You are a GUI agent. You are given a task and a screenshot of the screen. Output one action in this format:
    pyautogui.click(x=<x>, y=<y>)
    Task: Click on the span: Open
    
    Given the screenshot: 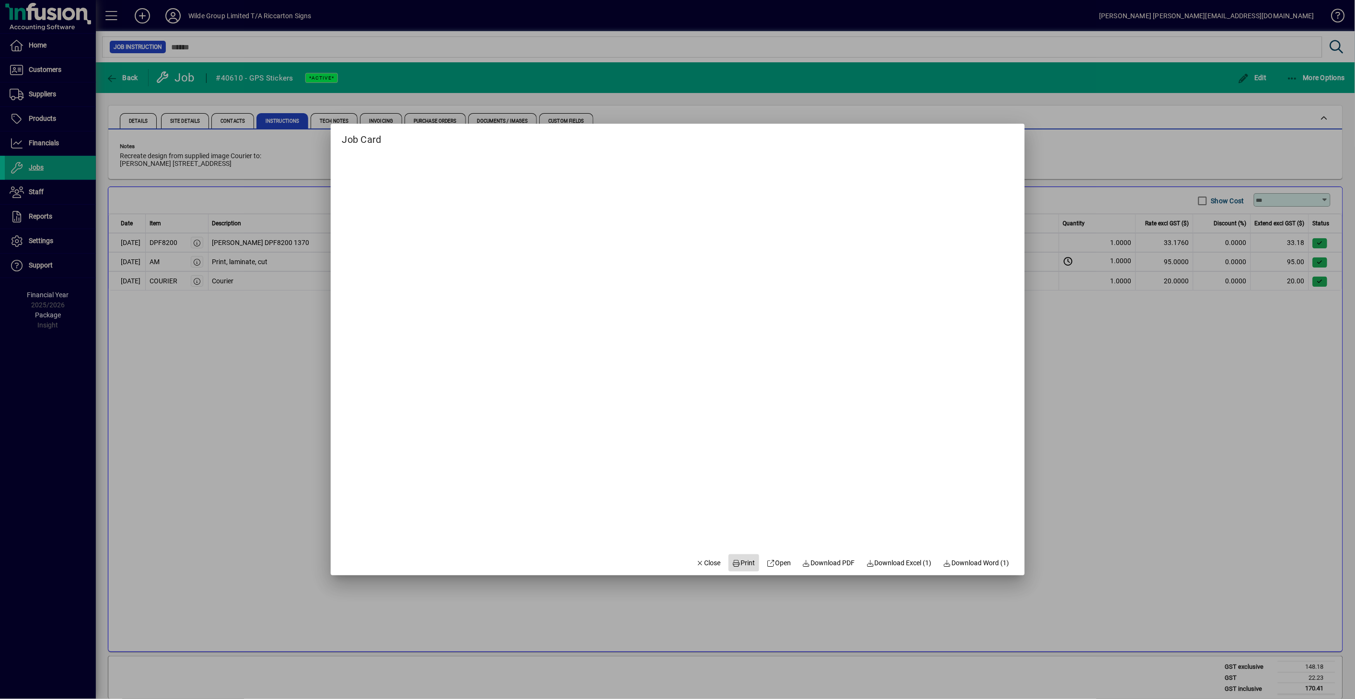 What is the action you would take?
    pyautogui.click(x=779, y=563)
    